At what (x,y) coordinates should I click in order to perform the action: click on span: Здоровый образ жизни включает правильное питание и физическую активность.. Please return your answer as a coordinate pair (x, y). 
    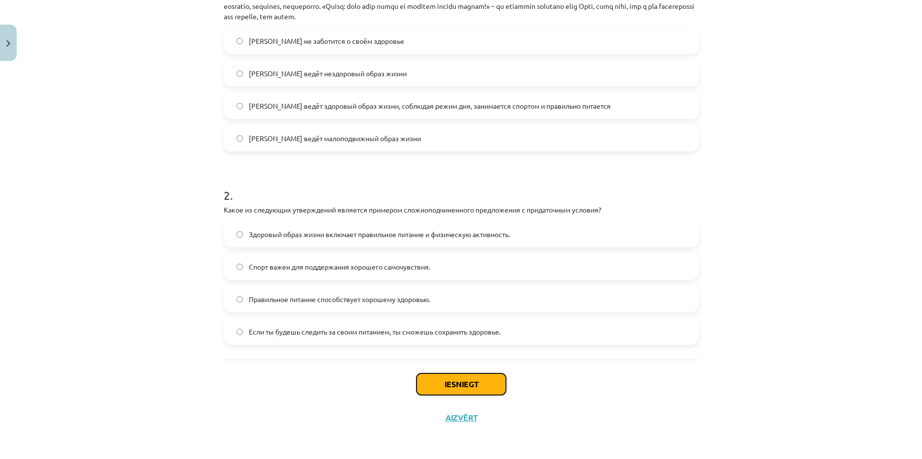
    Looking at the image, I should click on (379, 234).